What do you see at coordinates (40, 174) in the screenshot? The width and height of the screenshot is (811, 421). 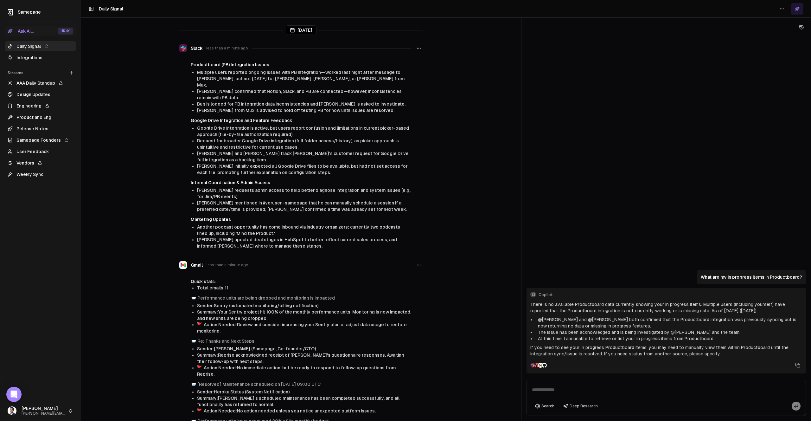 I see `a: Weekly Sync` at bounding box center [40, 174].